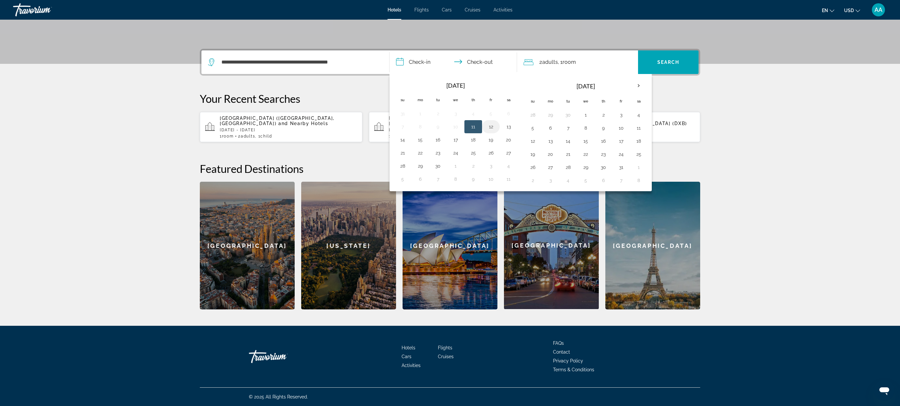 This screenshot has height=406, width=900. Describe the element at coordinates (550, 154) in the screenshot. I see `button: Day 20` at that location.